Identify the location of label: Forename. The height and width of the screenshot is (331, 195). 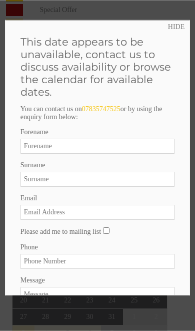
(98, 132).